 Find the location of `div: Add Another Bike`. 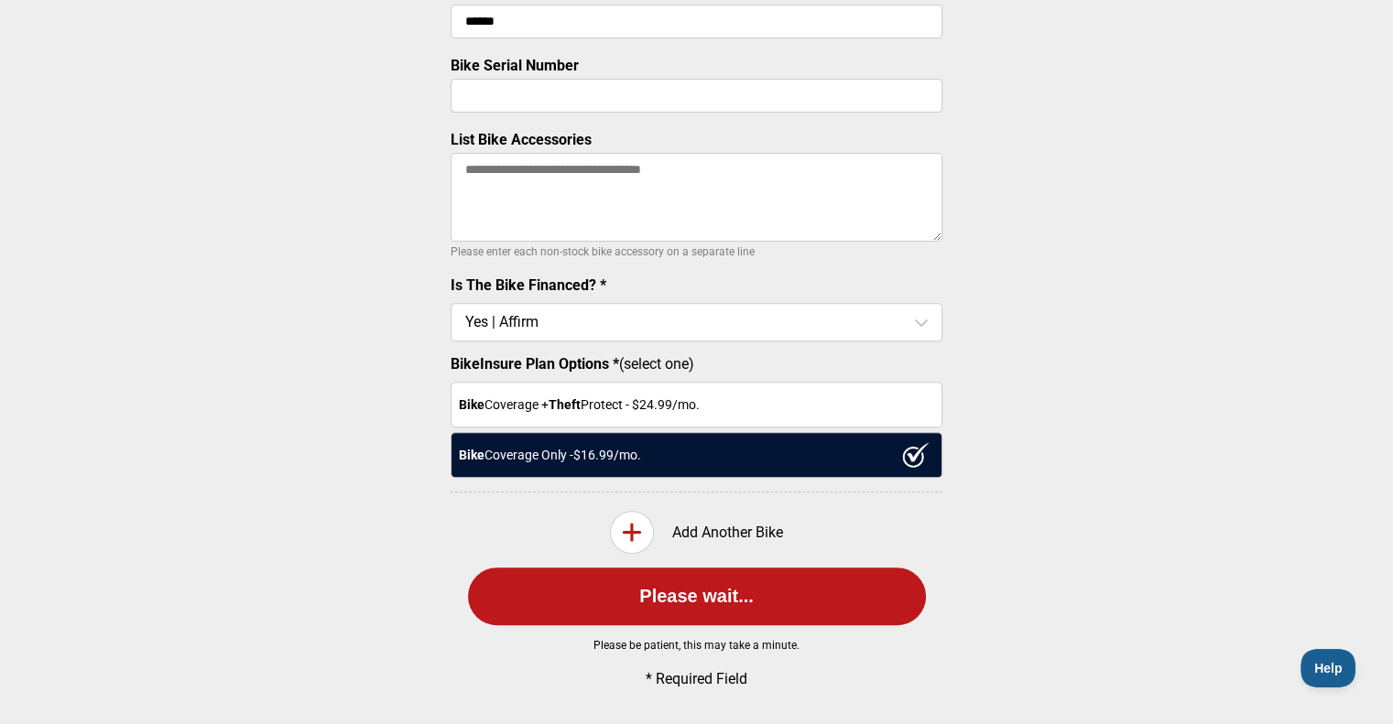

div: Add Another Bike is located at coordinates (696, 532).